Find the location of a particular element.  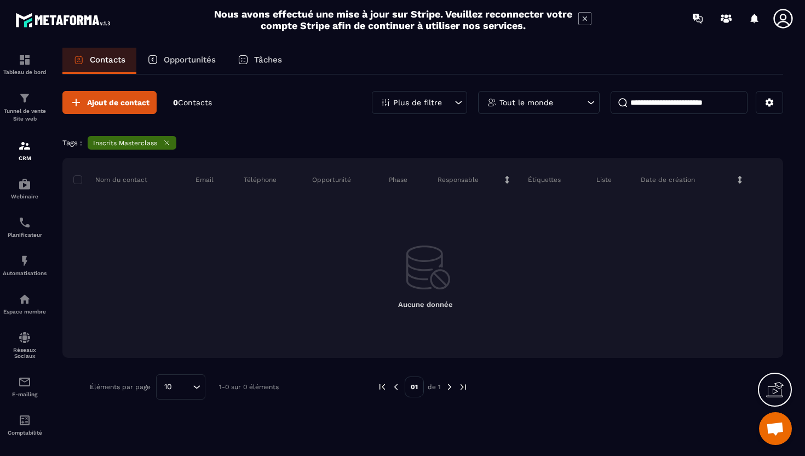

p: Téléphone is located at coordinates (260, 180).